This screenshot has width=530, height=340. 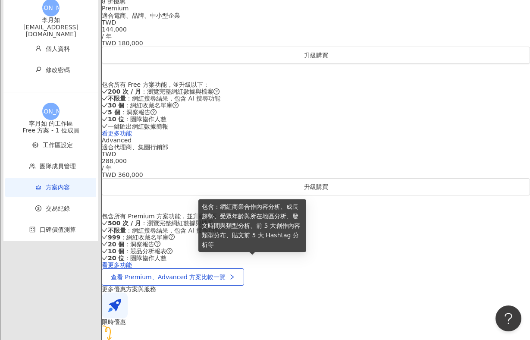 What do you see at coordinates (116, 119) in the screenshot?
I see `strong: 10 位` at bounding box center [116, 119].